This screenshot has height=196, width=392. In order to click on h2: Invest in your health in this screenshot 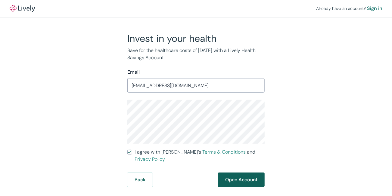, I will do `click(196, 38)`.